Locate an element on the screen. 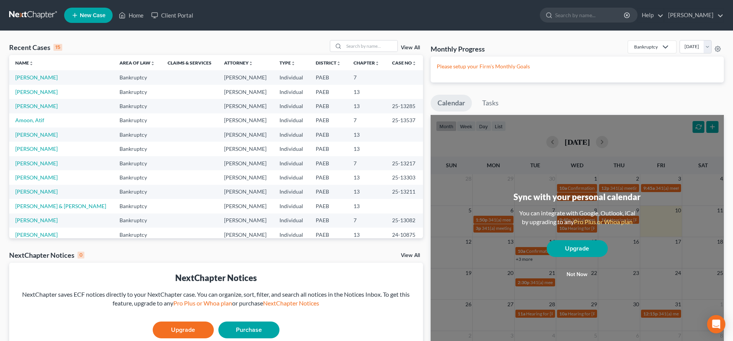 The width and height of the screenshot is (733, 341). a: Tasks is located at coordinates (490, 103).